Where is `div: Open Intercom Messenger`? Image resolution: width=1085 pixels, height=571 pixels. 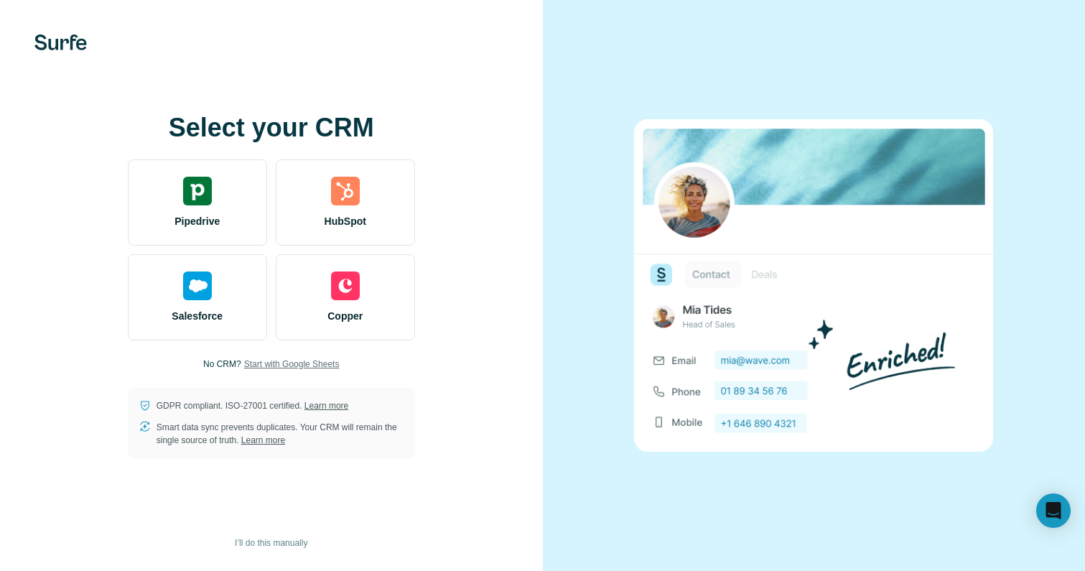 div: Open Intercom Messenger is located at coordinates (1053, 510).